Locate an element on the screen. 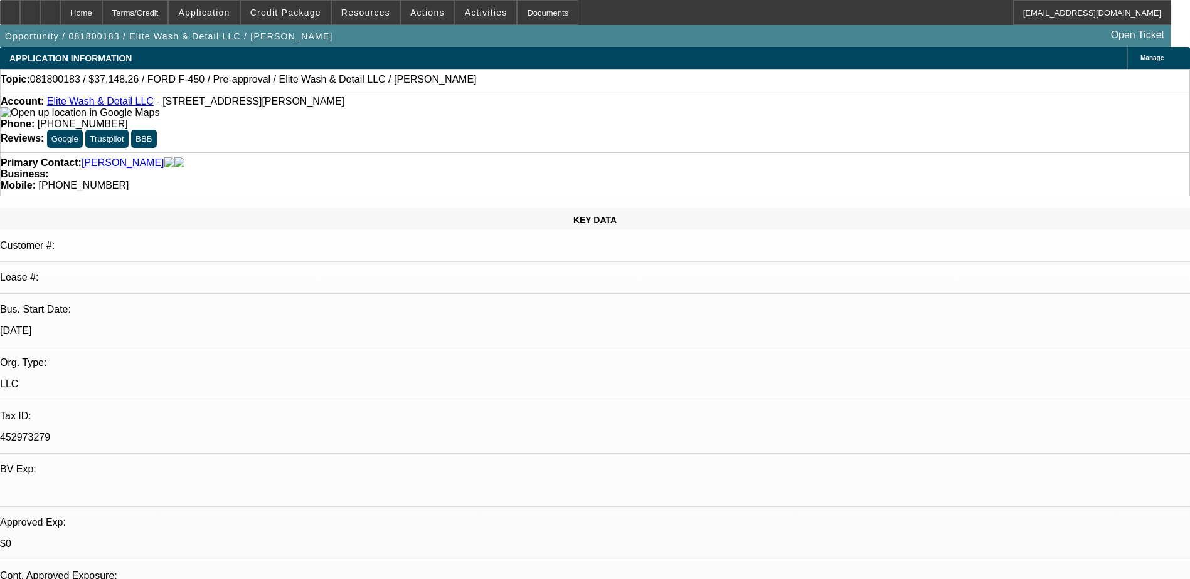 Image resolution: width=1190 pixels, height=579 pixels. button: Resources is located at coordinates (366, 13).